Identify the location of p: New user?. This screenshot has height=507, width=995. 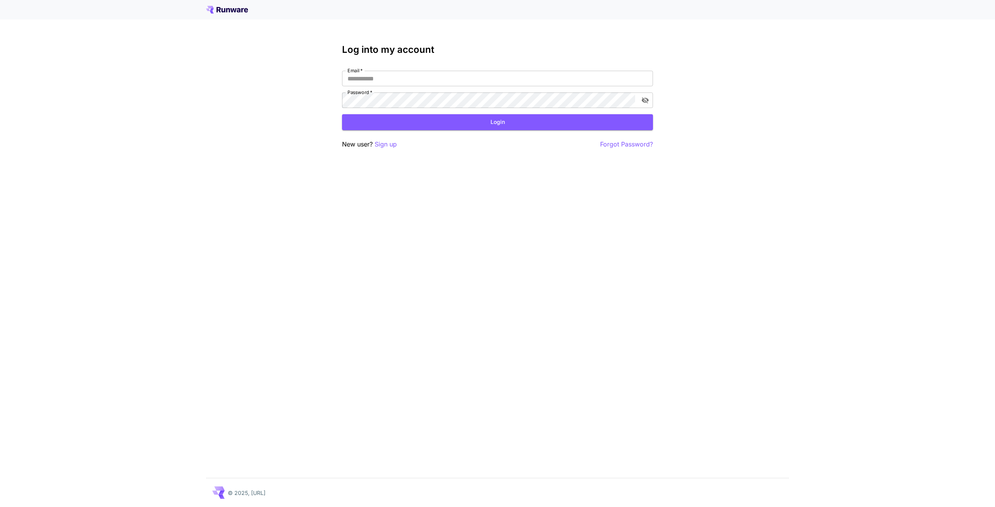
(369, 144).